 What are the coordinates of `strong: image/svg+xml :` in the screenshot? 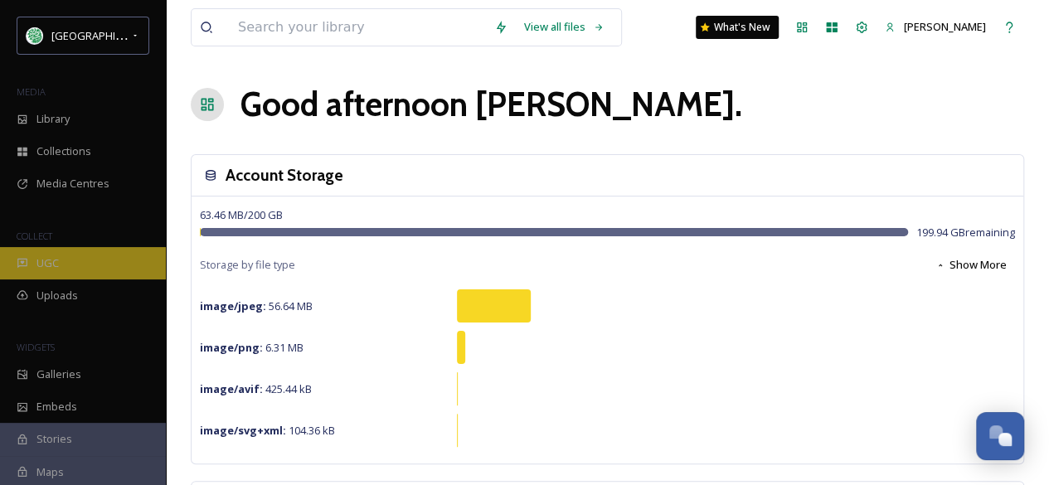 It's located at (243, 430).